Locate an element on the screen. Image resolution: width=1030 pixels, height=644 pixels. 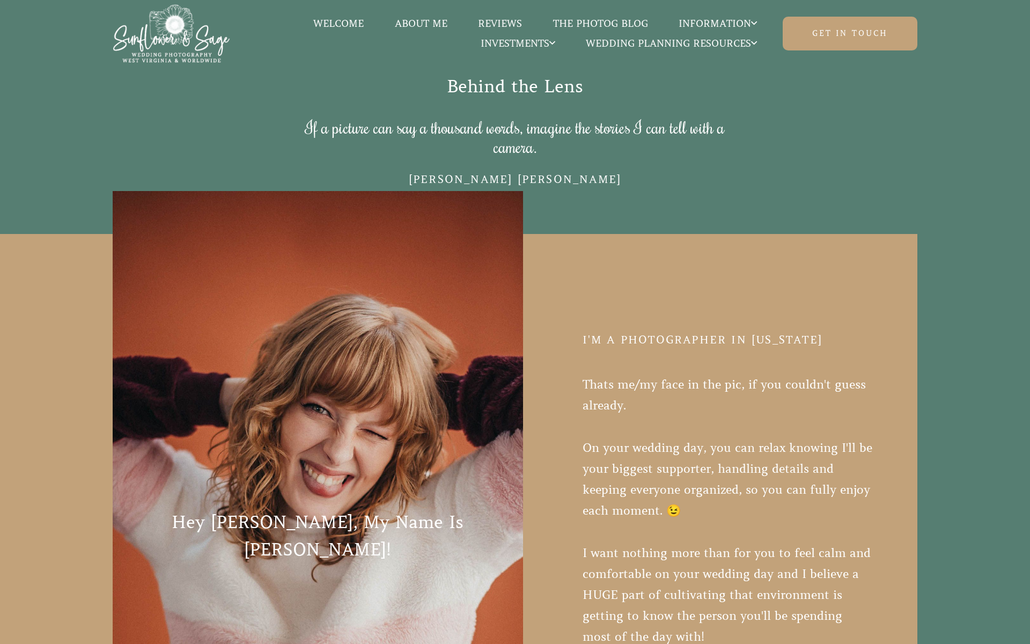
a: The Photog Blog is located at coordinates (600, 24).